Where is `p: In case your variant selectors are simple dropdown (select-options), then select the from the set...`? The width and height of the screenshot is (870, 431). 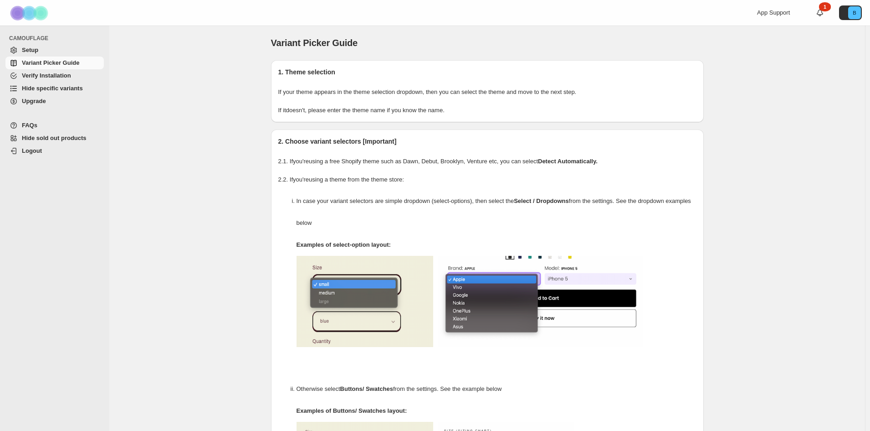 p: In case your variant selectors are simple dropdown (select-options), then select the from the set... is located at coordinates (497, 212).